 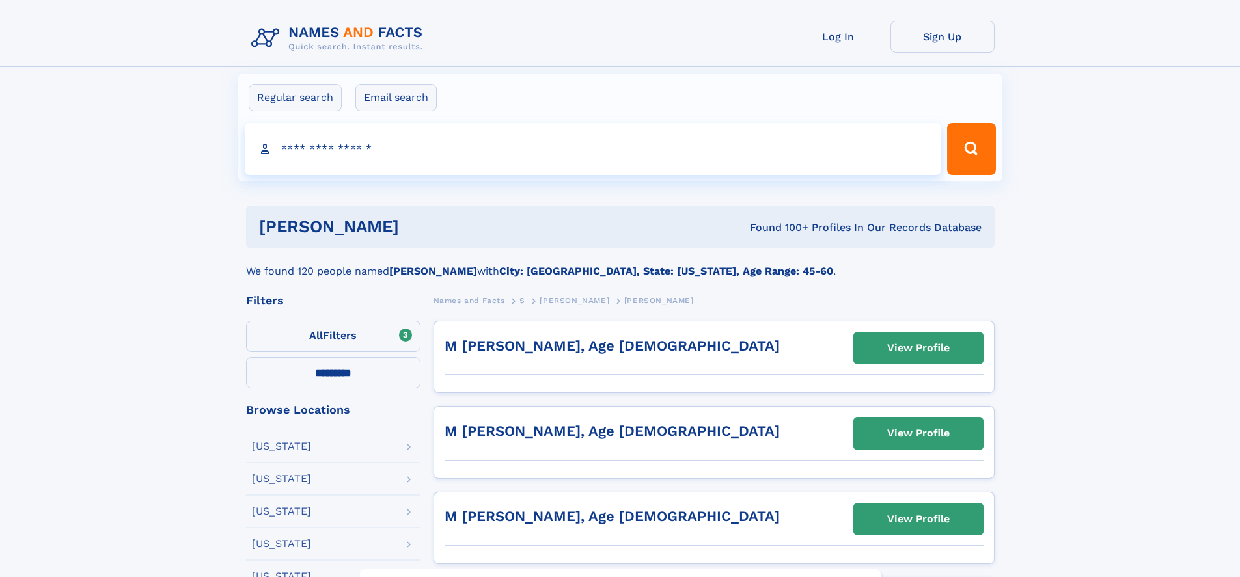 I want to click on div: Browse Locations, so click(x=333, y=410).